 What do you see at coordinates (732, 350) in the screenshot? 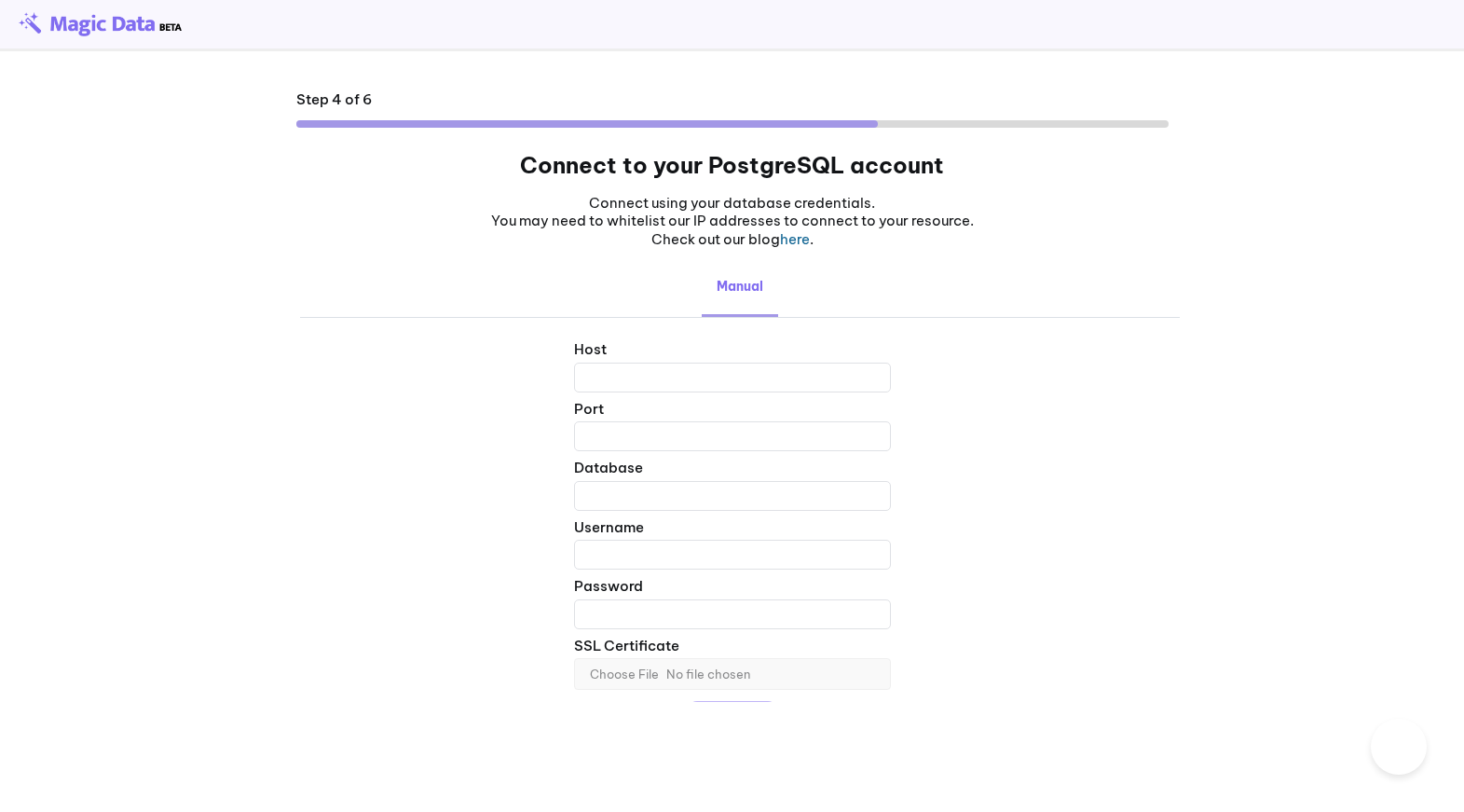
I see `div: Host` at bounding box center [732, 350].